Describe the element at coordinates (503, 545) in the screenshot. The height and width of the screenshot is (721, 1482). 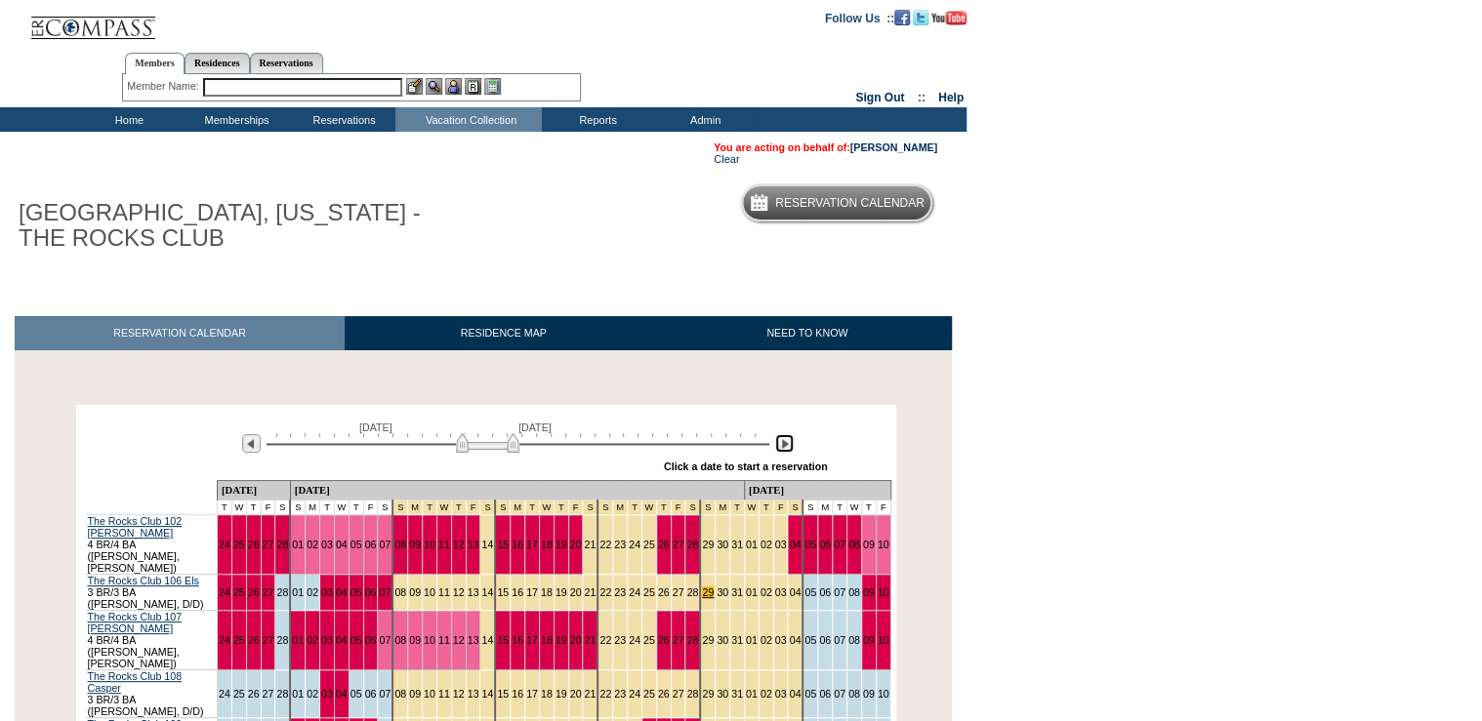
I see `a: 15` at that location.